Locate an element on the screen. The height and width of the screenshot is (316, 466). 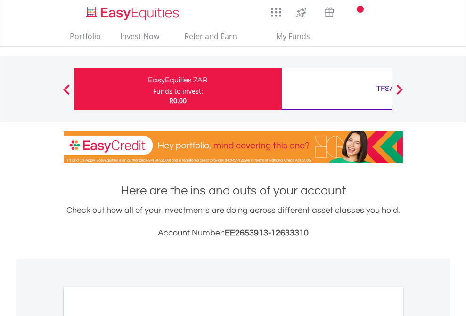
a: Invest Now is located at coordinates (139, 39).